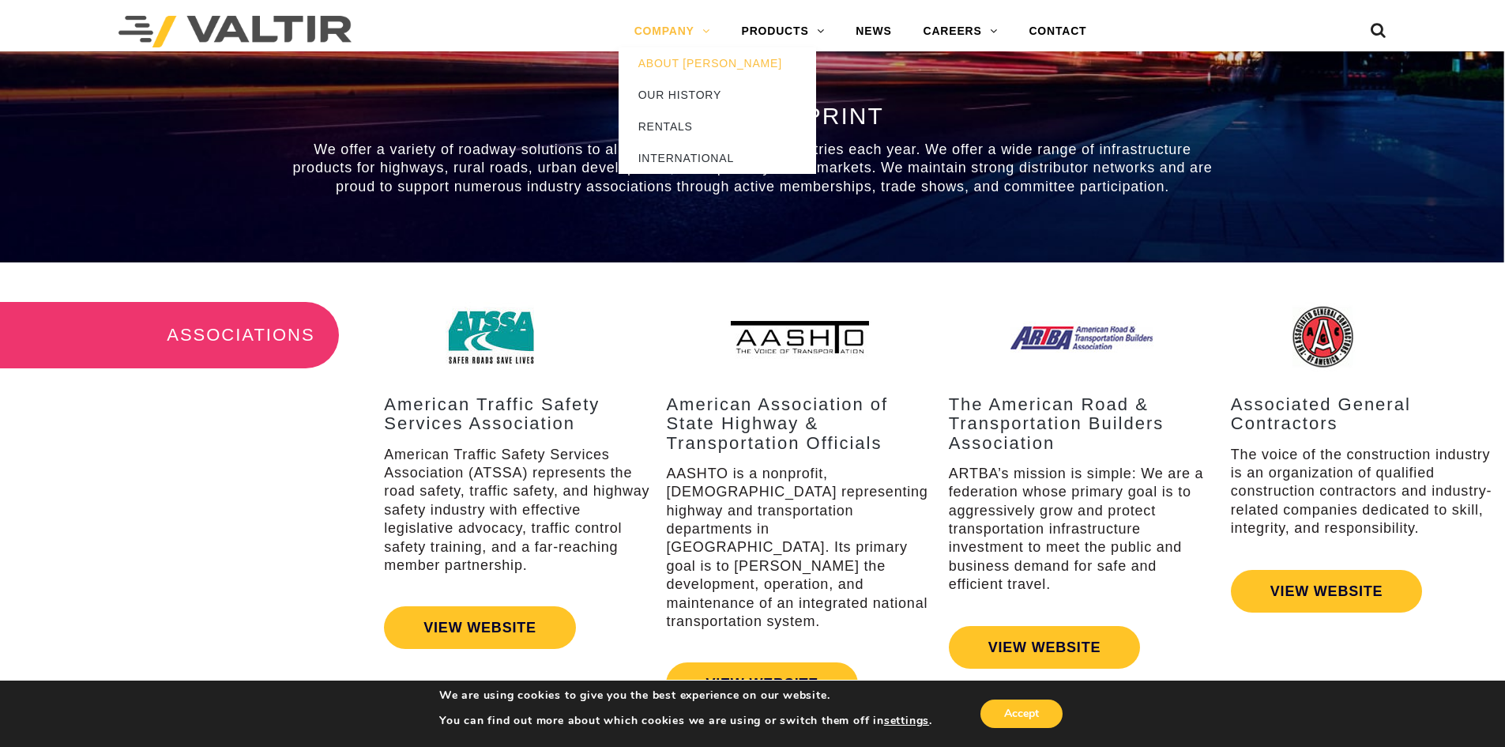 The image size is (1505, 747). Describe the element at coordinates (717, 126) in the screenshot. I see `a: RENTALS` at that location.